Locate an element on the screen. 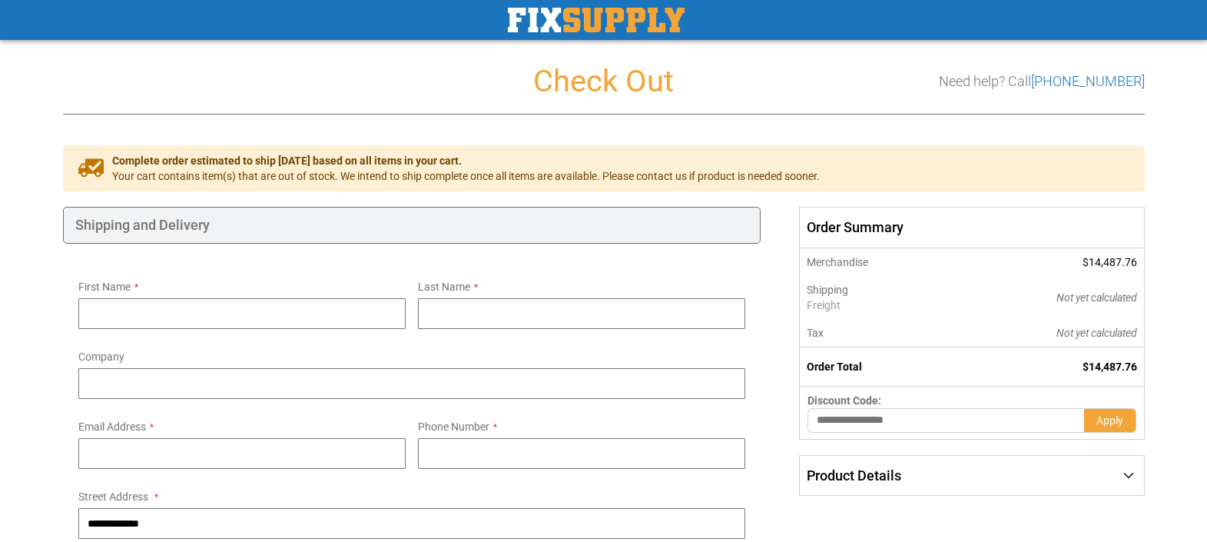 This screenshot has width=1207, height=542. a: store logo is located at coordinates (596, 20).